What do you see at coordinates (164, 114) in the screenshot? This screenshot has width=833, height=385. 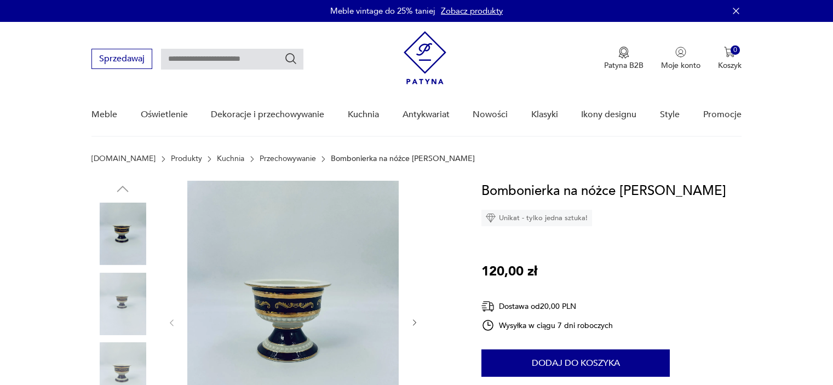 I see `a: Oświetlenie` at bounding box center [164, 114].